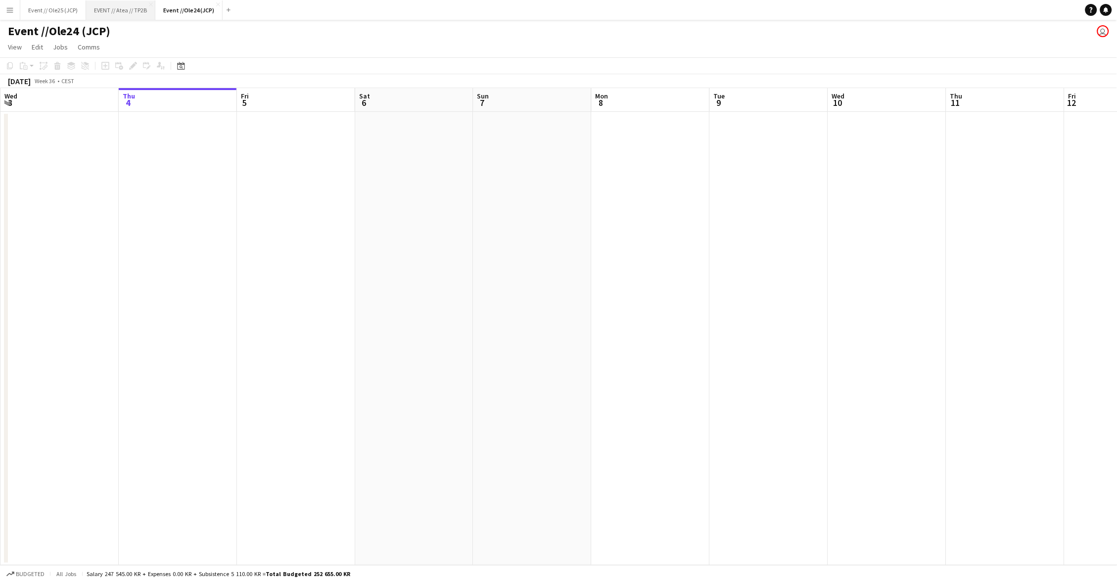 This screenshot has width=1117, height=582. I want to click on button: Event // Ole25 (JCP), so click(53, 10).